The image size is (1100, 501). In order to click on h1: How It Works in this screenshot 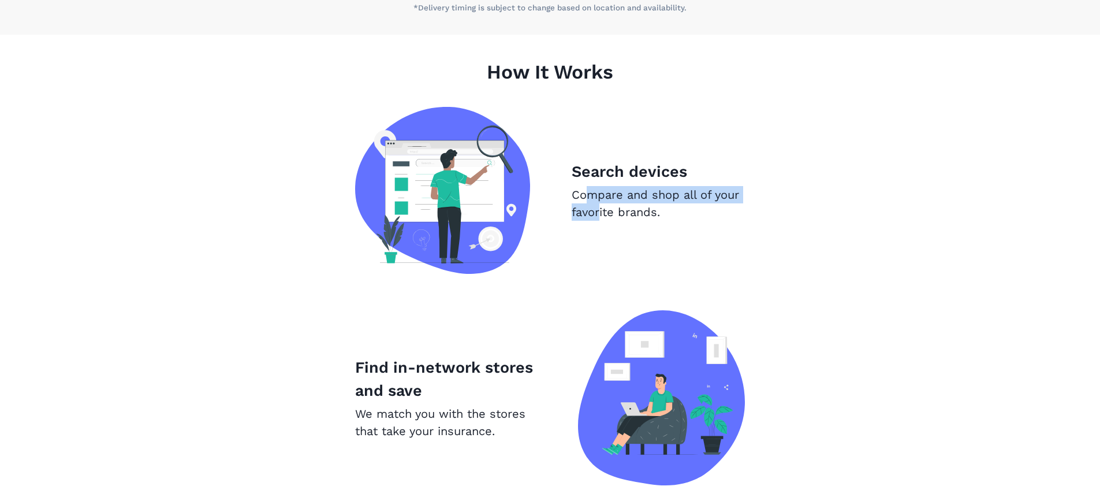, I will do `click(550, 84)`.